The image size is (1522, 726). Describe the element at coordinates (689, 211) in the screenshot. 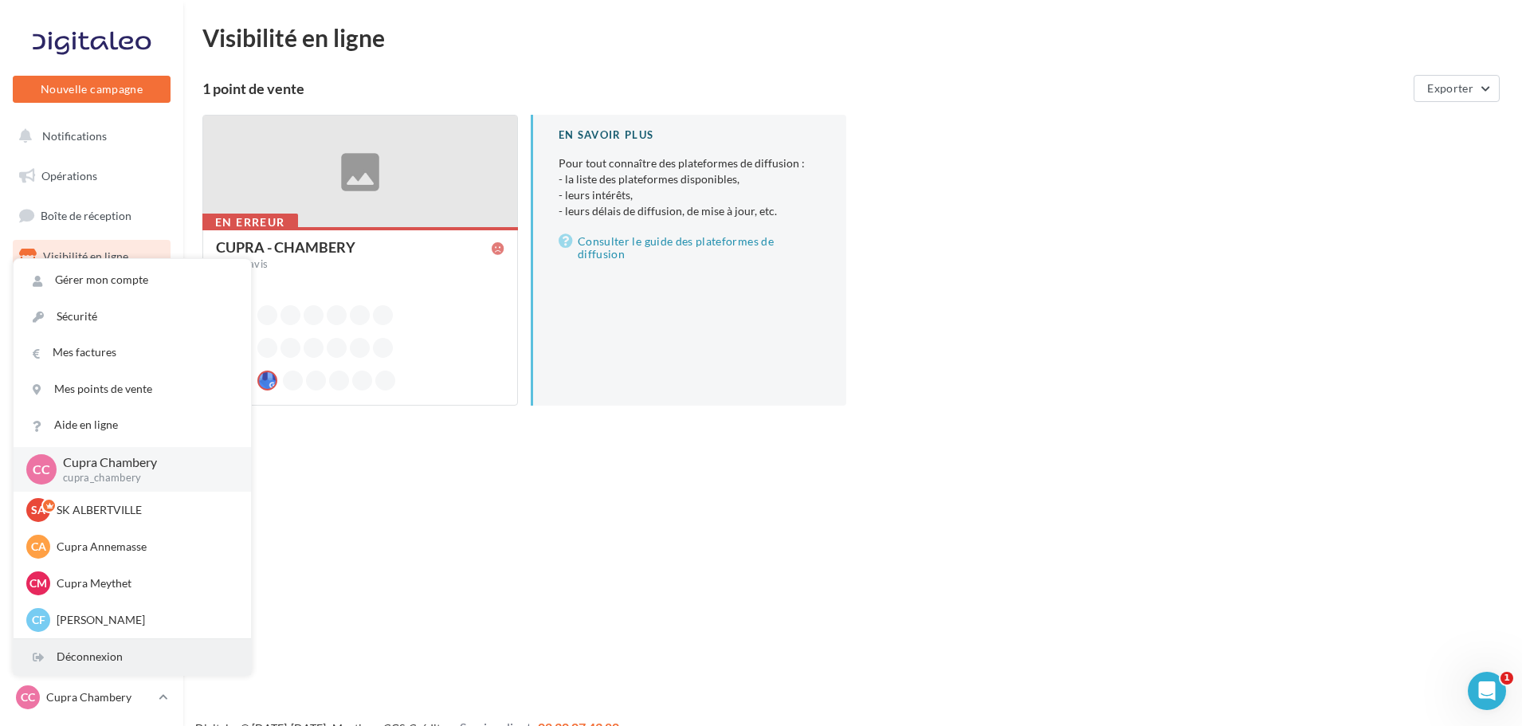

I see `li: - leurs délais de diffusion, de mise à jour, etc.` at that location.